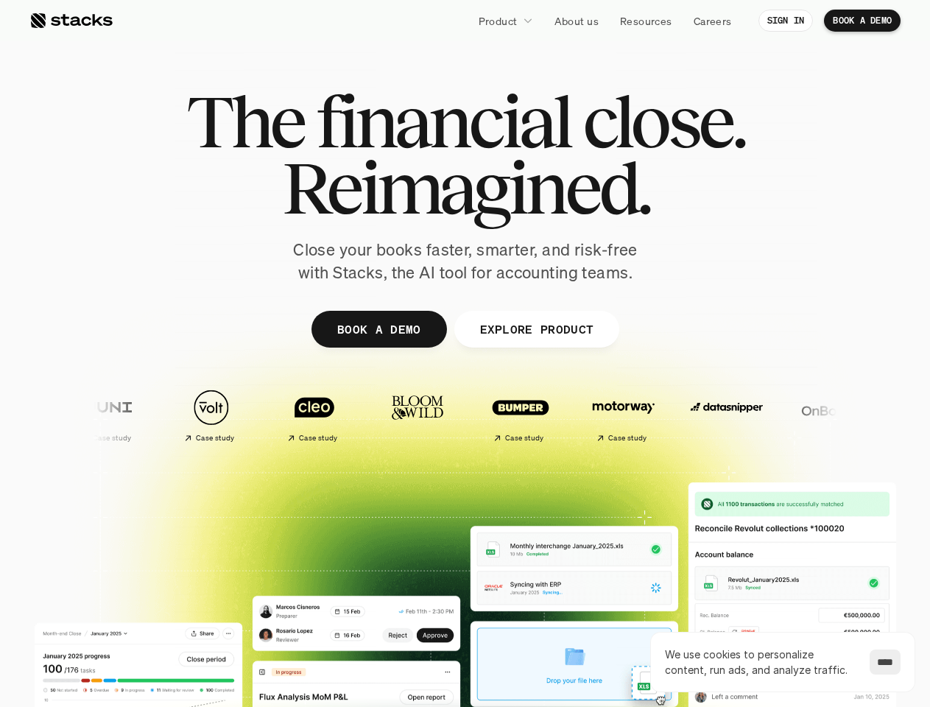 This screenshot has width=930, height=707. What do you see at coordinates (442, 121) in the screenshot?
I see `span: financial` at bounding box center [442, 121].